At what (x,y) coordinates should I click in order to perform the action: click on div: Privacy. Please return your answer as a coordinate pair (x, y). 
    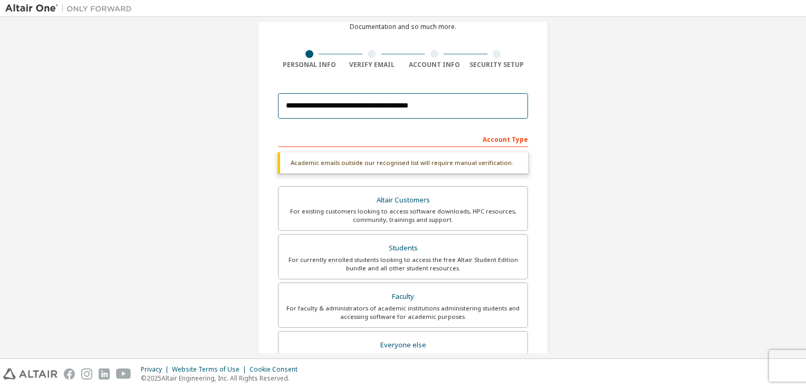
    Looking at the image, I should click on (156, 370).